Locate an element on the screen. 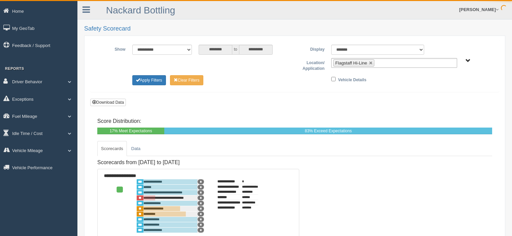 The height and width of the screenshot is (236, 512). span: to is located at coordinates (235, 50).